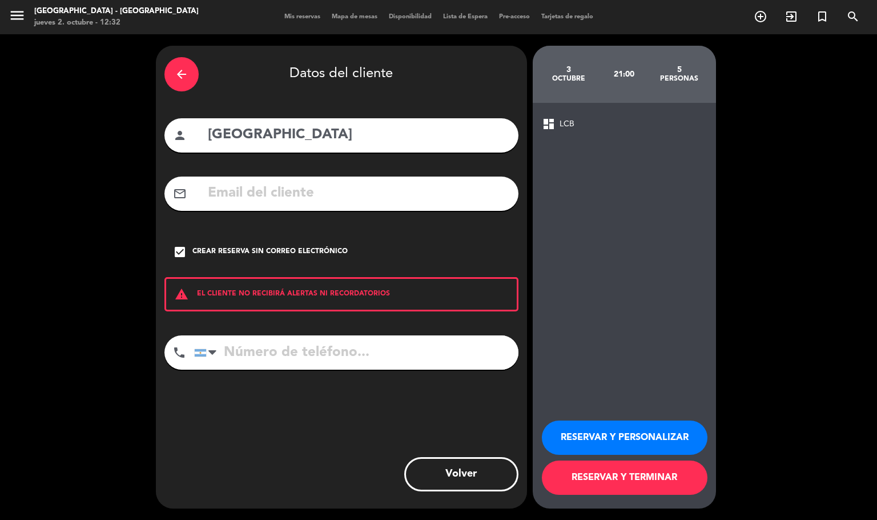  Describe the element at coordinates (679, 79) in the screenshot. I see `div: personas` at that location.